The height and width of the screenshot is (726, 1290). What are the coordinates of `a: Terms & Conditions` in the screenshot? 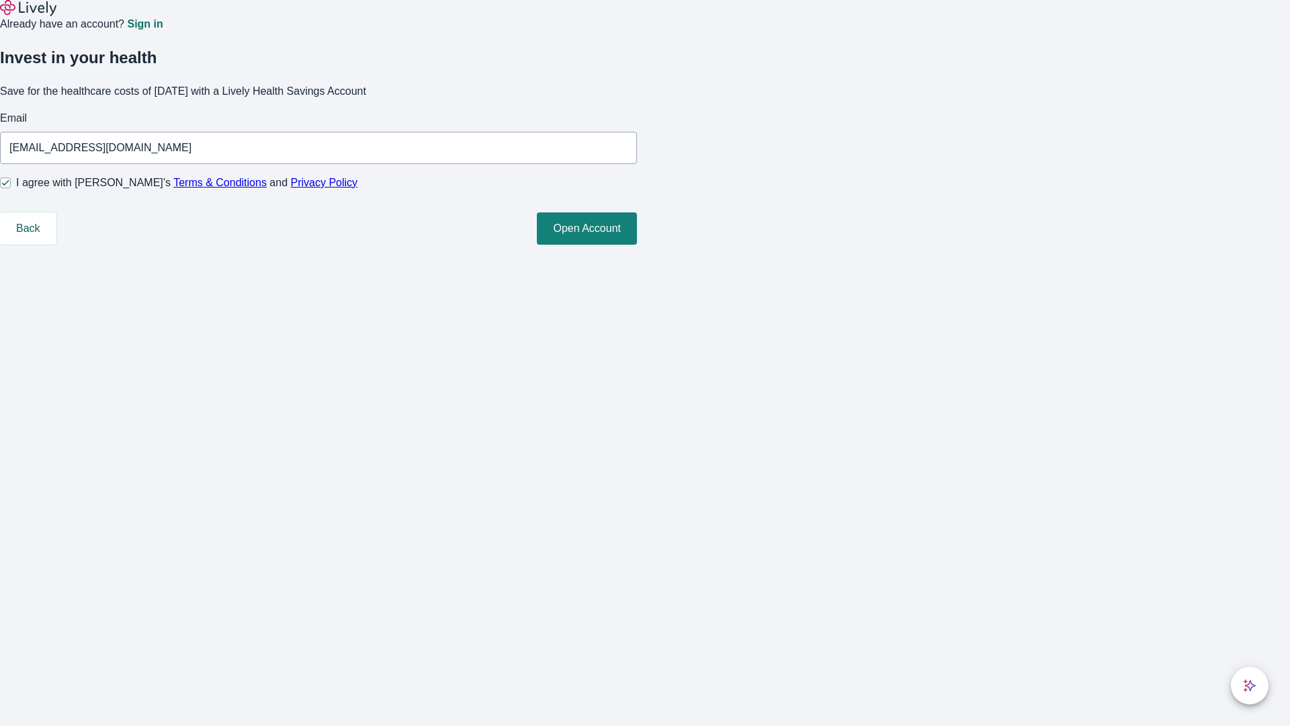 It's located at (220, 182).